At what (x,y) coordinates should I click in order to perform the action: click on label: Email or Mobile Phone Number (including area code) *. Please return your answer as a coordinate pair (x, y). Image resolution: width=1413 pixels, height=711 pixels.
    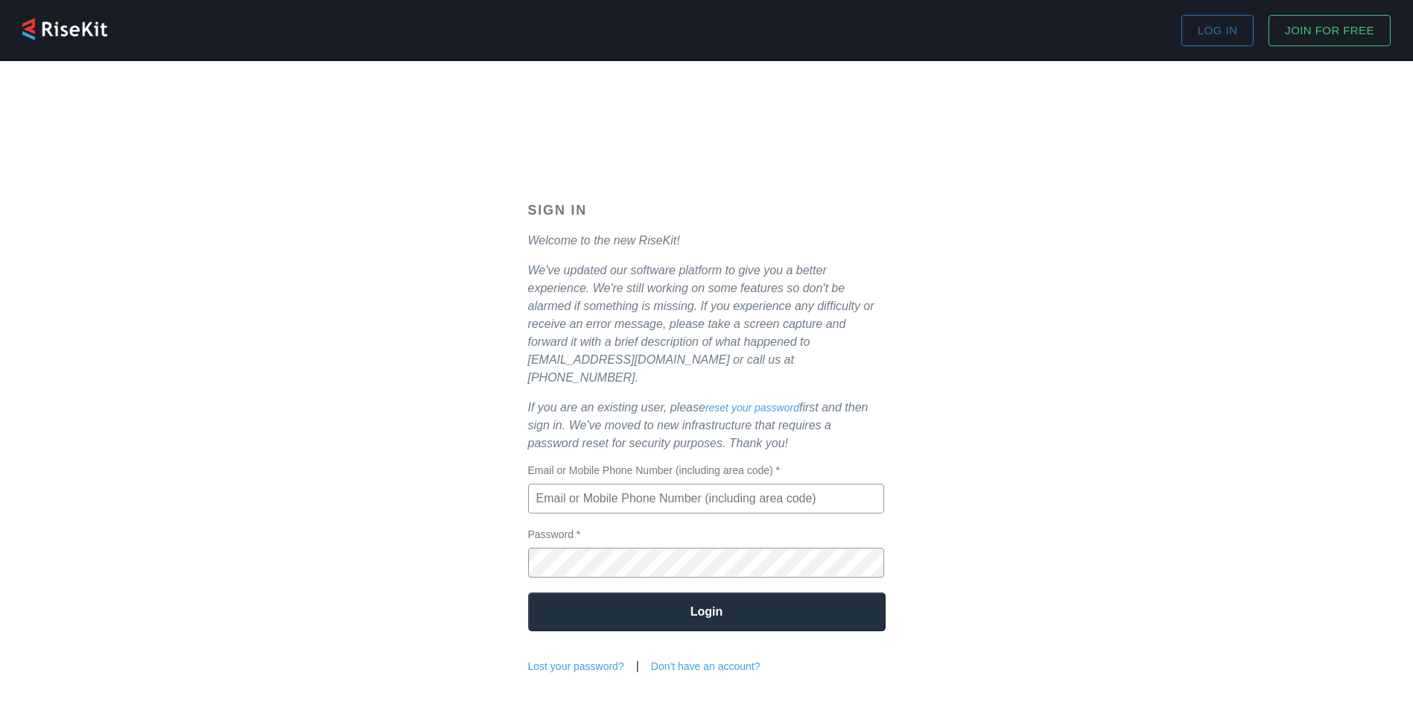
    Looking at the image, I should click on (707, 489).